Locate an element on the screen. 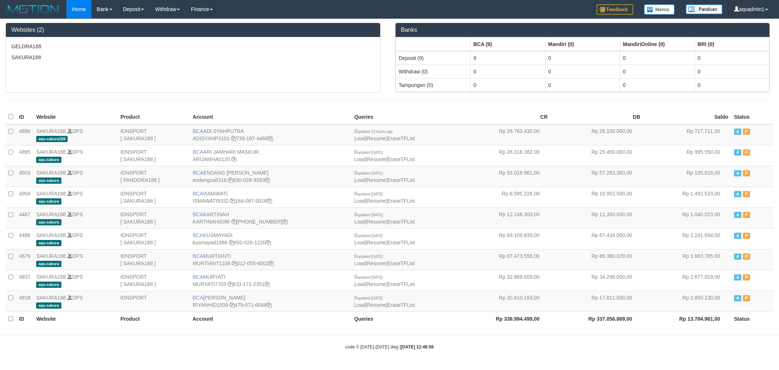 This screenshot has width=779, height=370. img: Button%20Memo.svg is located at coordinates (660, 10).